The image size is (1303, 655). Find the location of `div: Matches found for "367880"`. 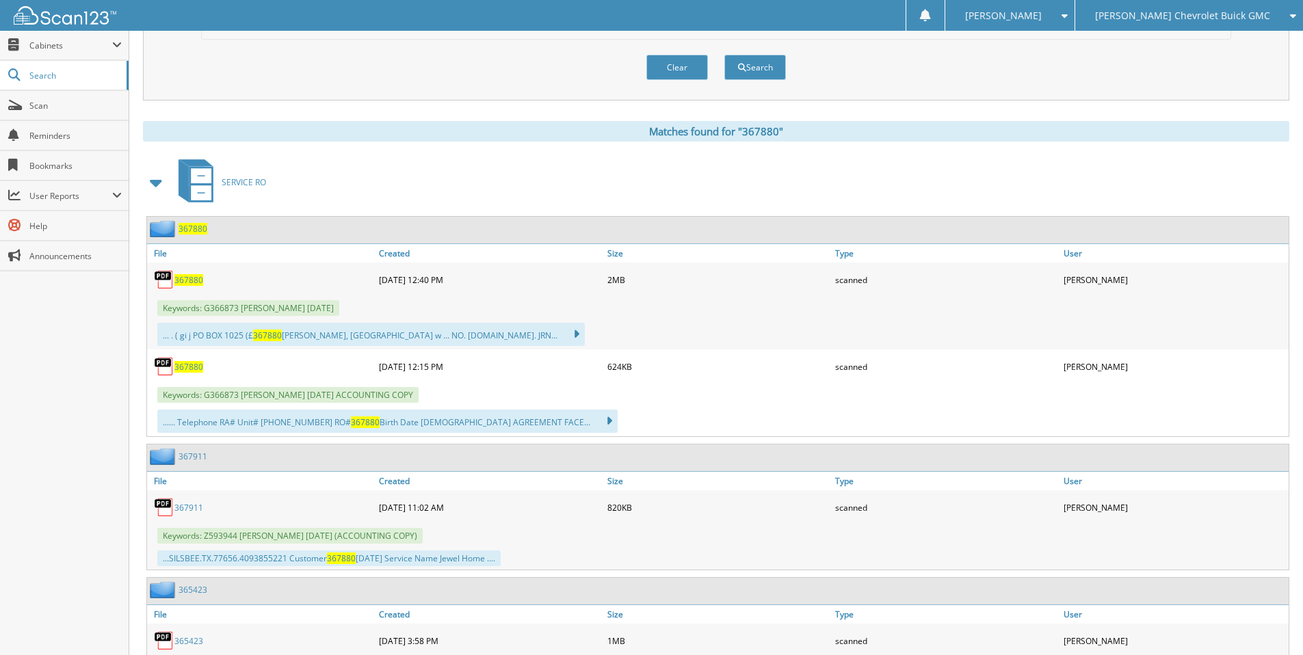

div: Matches found for "367880" is located at coordinates (716, 131).